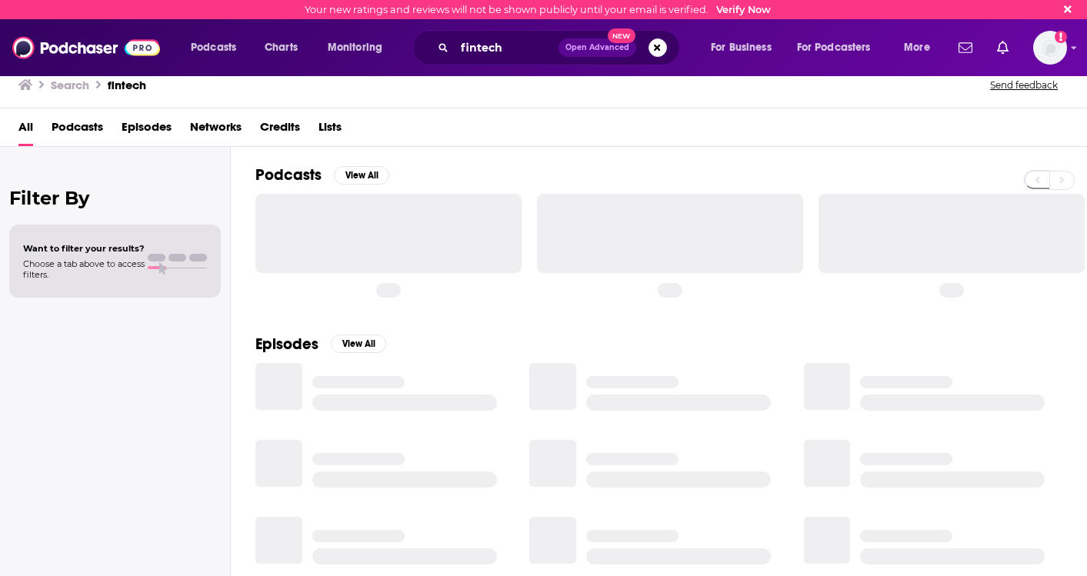  Describe the element at coordinates (287, 344) in the screenshot. I see `h2: Episodes` at that location.